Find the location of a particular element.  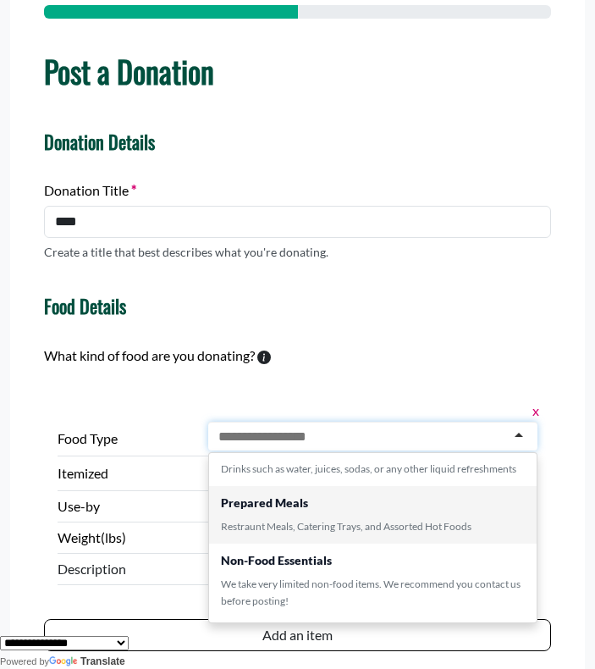

label: Itemized is located at coordinates (130, 473).